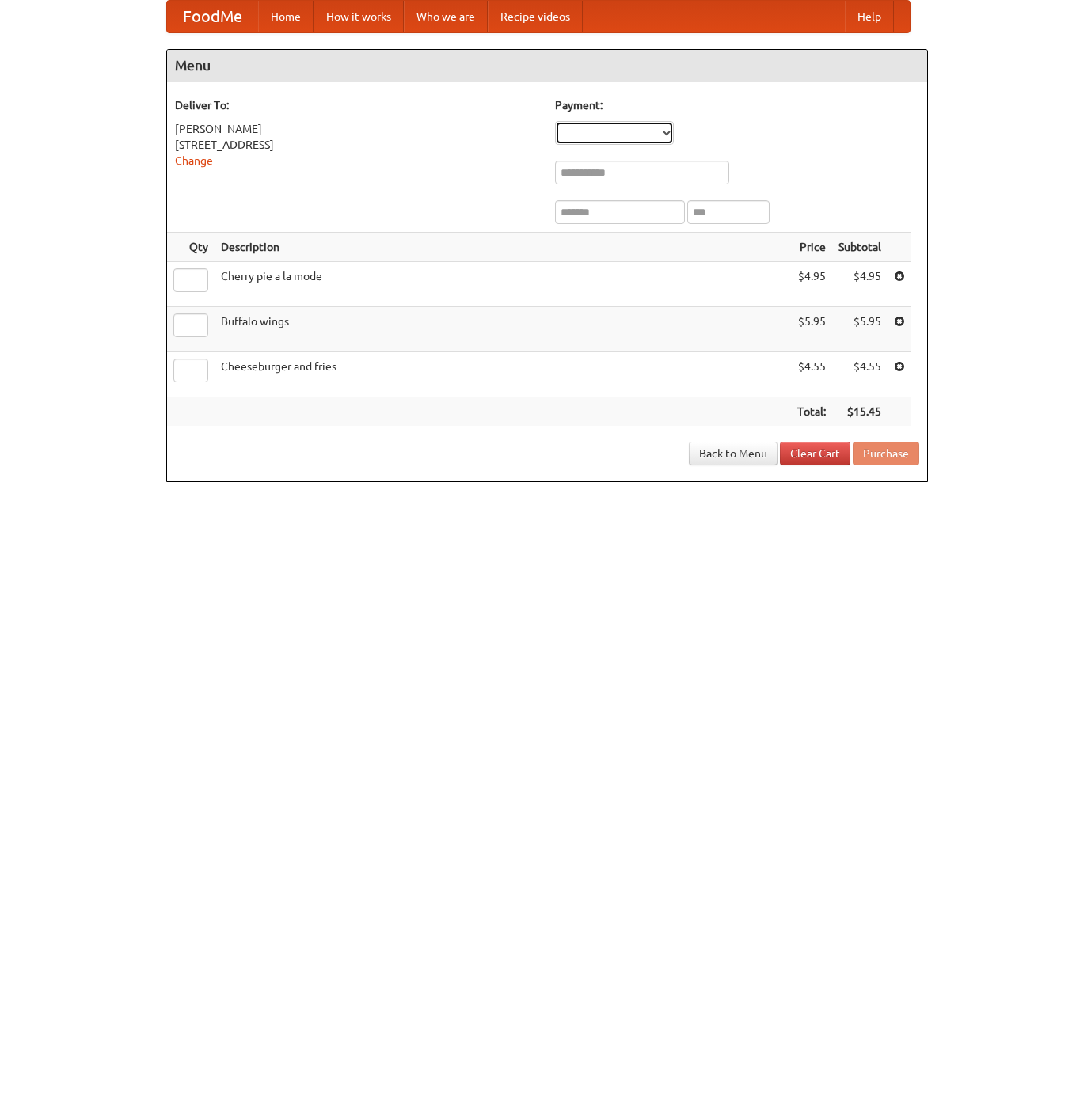 The image size is (1076, 1120). Describe the element at coordinates (860, 247) in the screenshot. I see `th: Subtotal` at that location.